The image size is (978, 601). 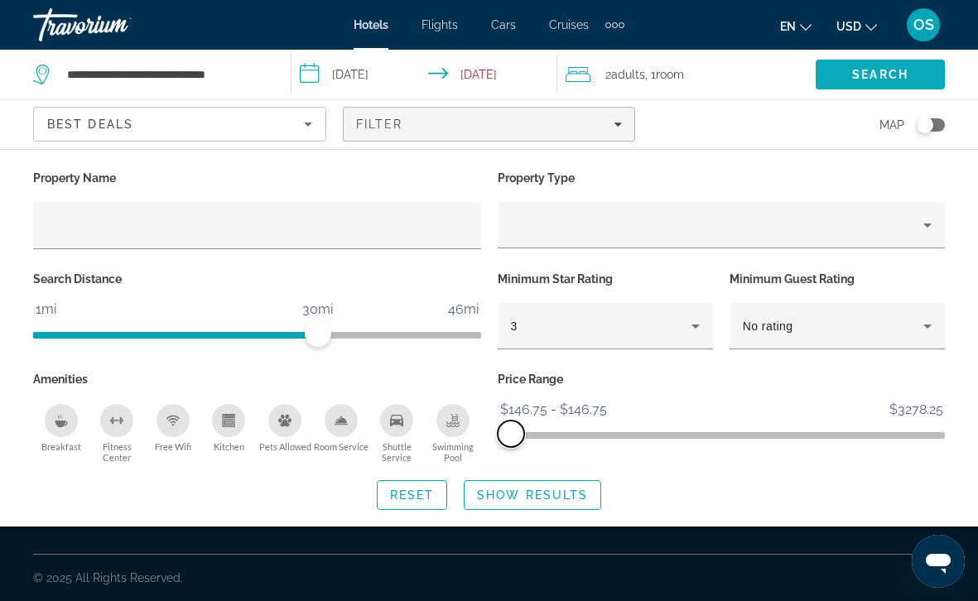 What do you see at coordinates (257, 178) in the screenshot?
I see `p: Property Name` at bounding box center [257, 178].